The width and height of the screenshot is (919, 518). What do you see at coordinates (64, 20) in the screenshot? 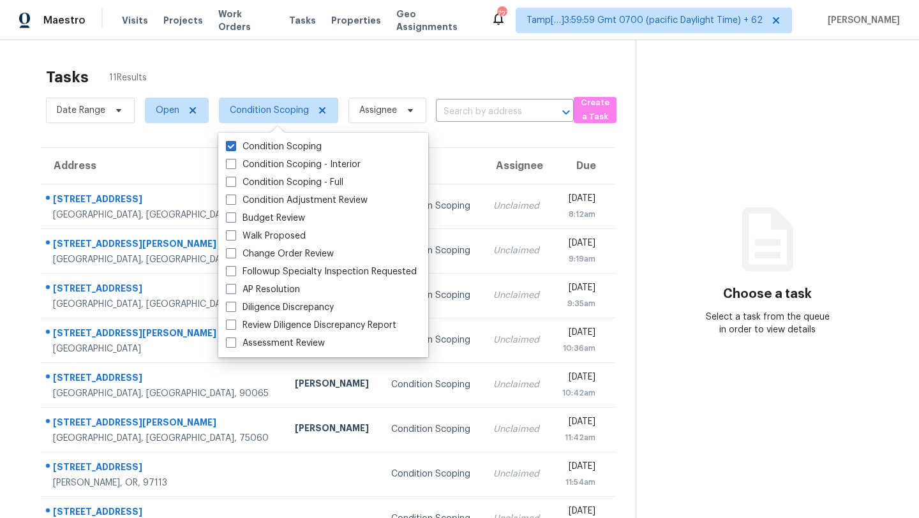
I see `span: Maestro` at bounding box center [64, 20].